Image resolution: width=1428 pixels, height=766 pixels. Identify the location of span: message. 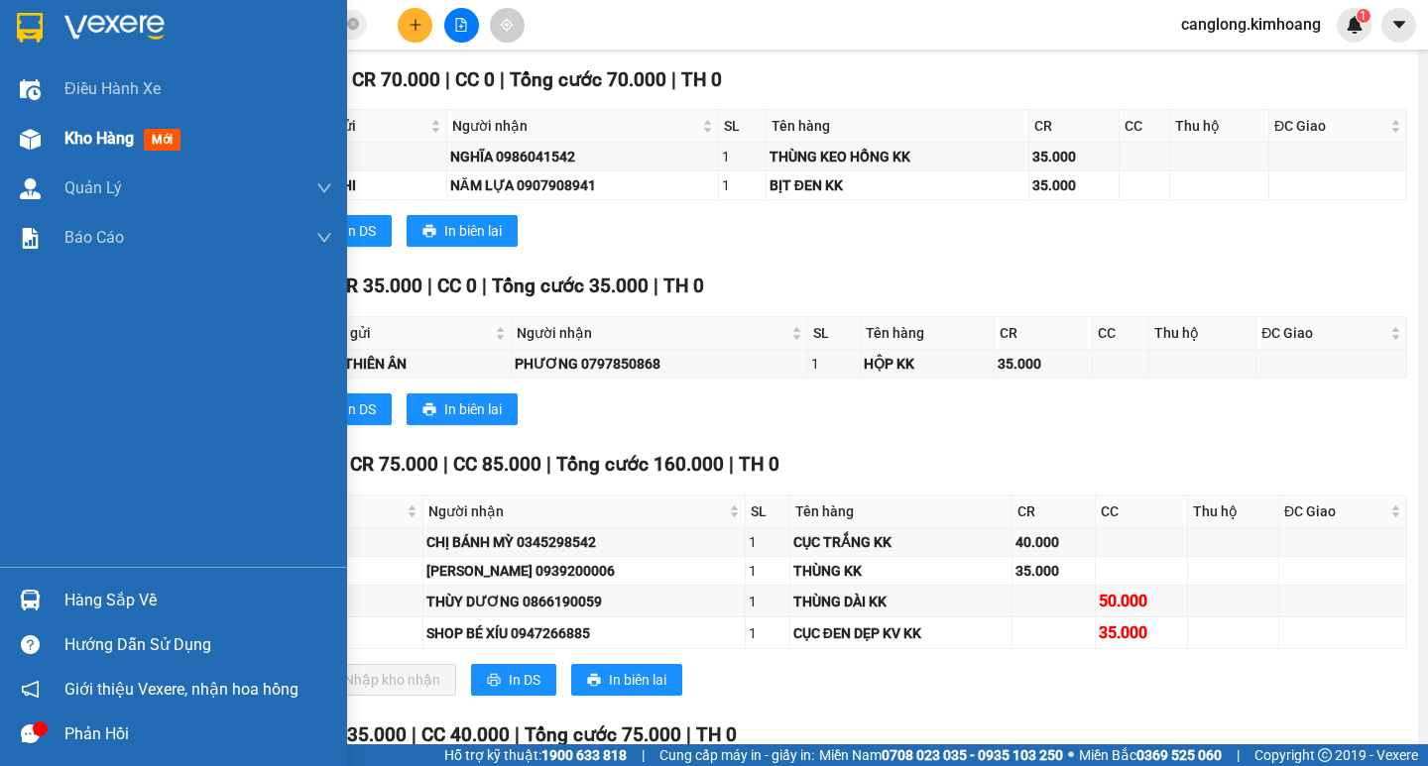
(30, 734).